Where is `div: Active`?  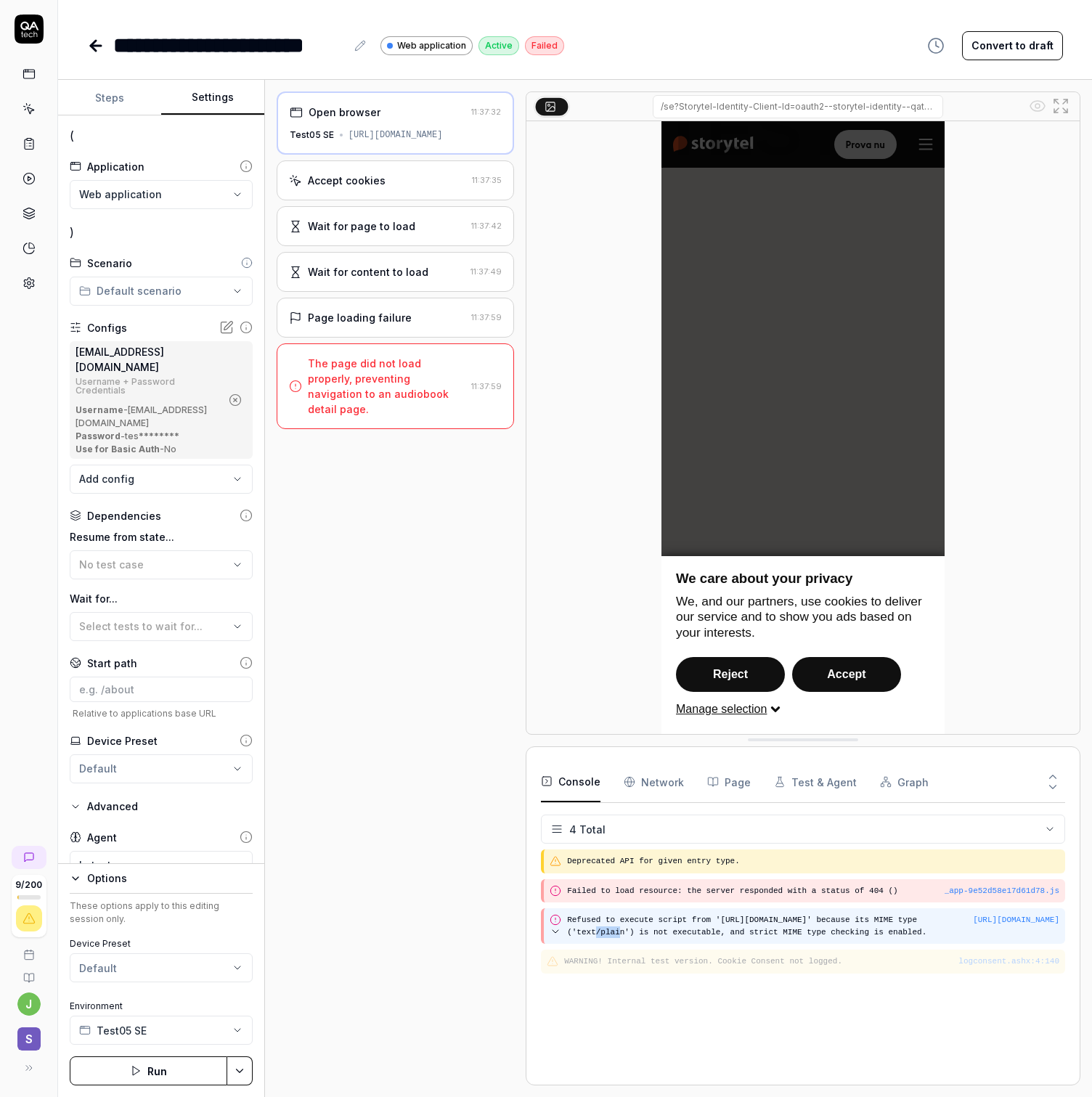 div: Active is located at coordinates (499, 46).